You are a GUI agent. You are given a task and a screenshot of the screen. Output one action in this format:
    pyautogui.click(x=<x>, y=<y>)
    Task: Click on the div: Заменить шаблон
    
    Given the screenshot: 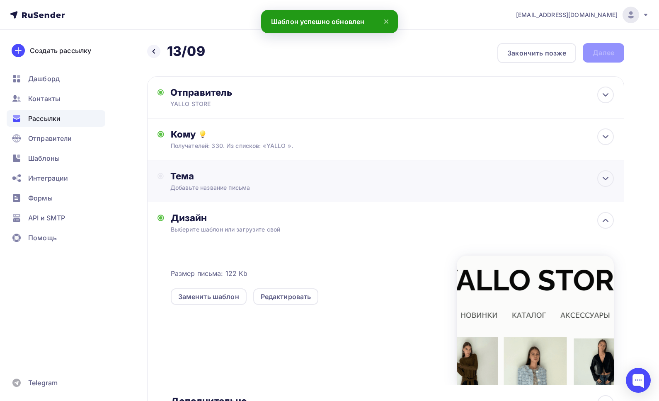 What is the action you would take?
    pyautogui.click(x=209, y=297)
    